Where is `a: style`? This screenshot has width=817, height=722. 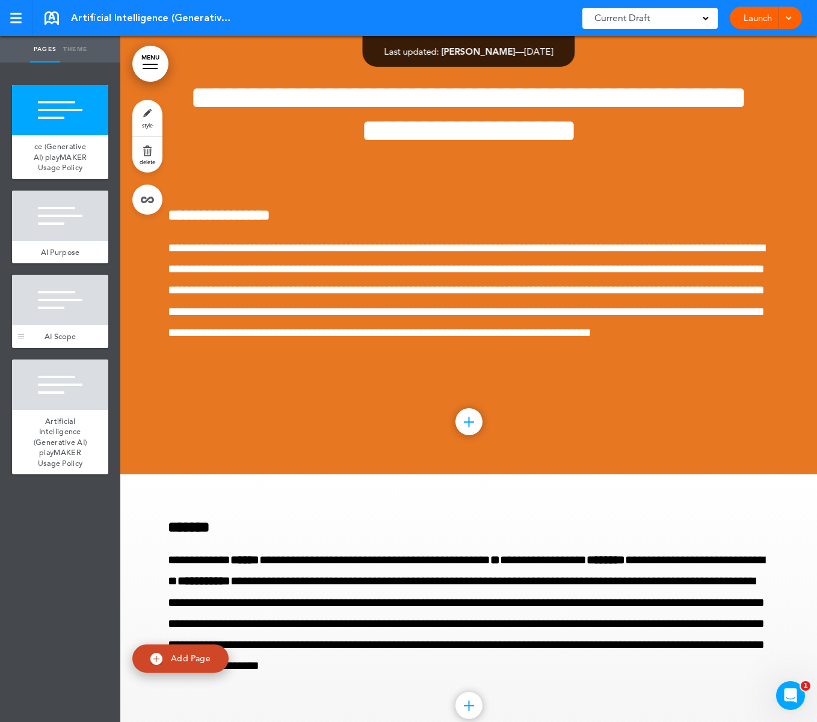
a: style is located at coordinates (147, 118).